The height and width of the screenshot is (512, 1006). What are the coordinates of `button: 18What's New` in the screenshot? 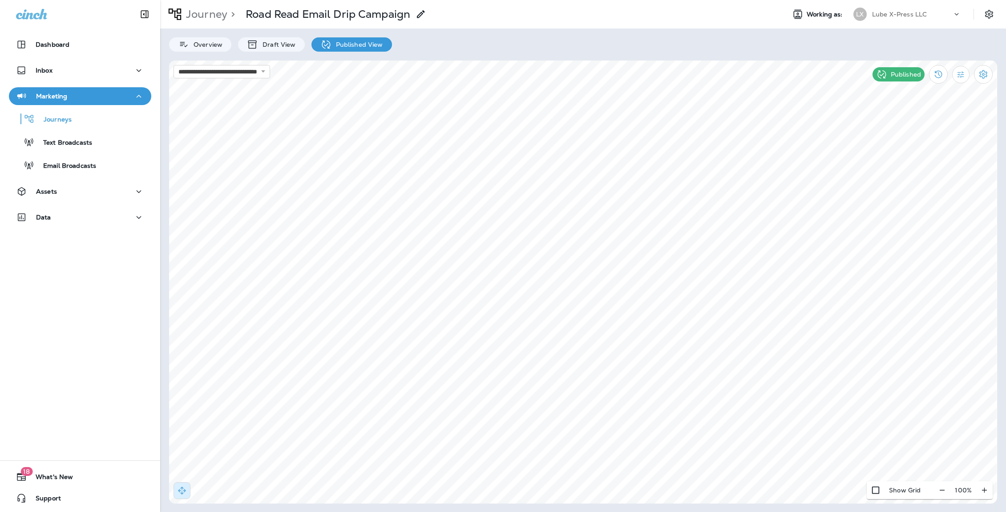 It's located at (80, 477).